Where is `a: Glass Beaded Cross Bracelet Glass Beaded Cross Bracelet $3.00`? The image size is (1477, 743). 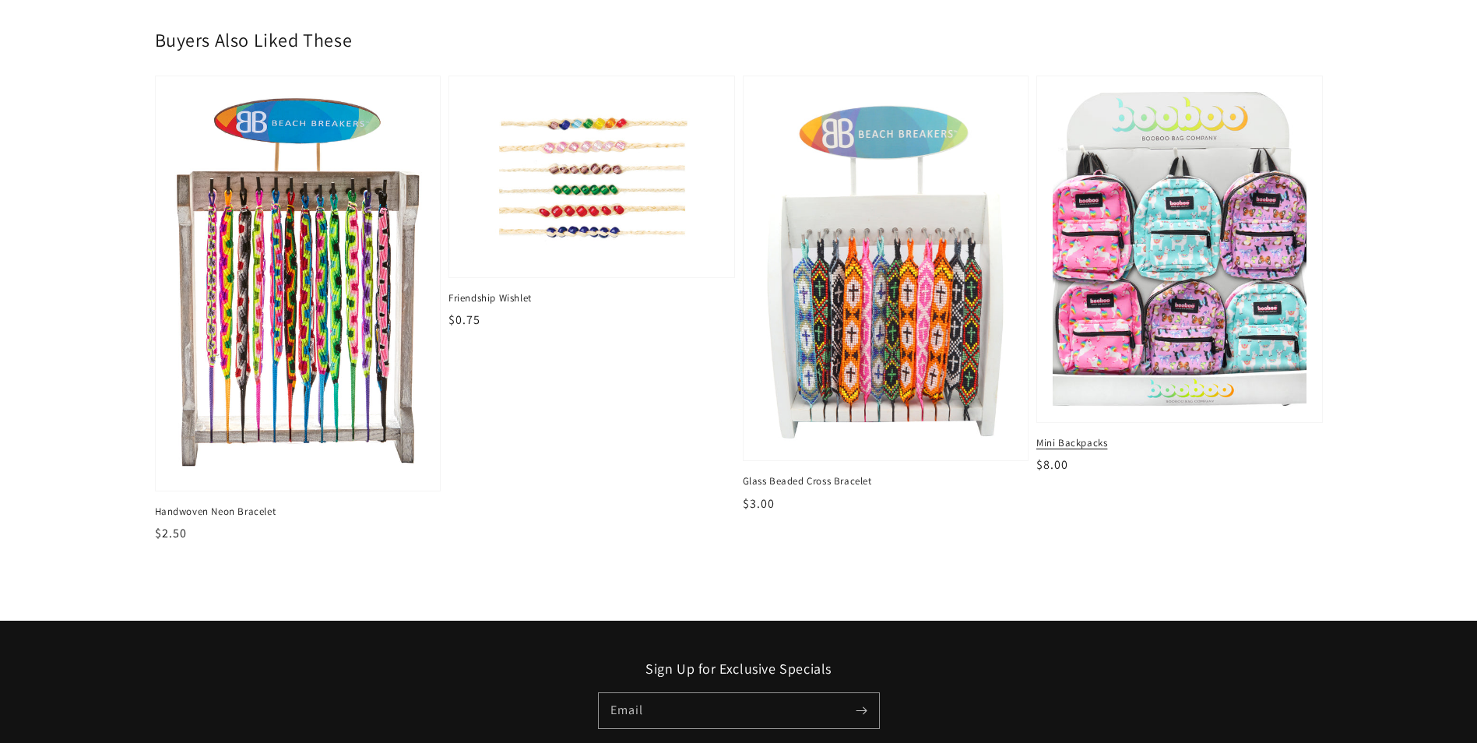
a: Glass Beaded Cross Bracelet Glass Beaded Cross Bracelet $3.00 is located at coordinates (886, 294).